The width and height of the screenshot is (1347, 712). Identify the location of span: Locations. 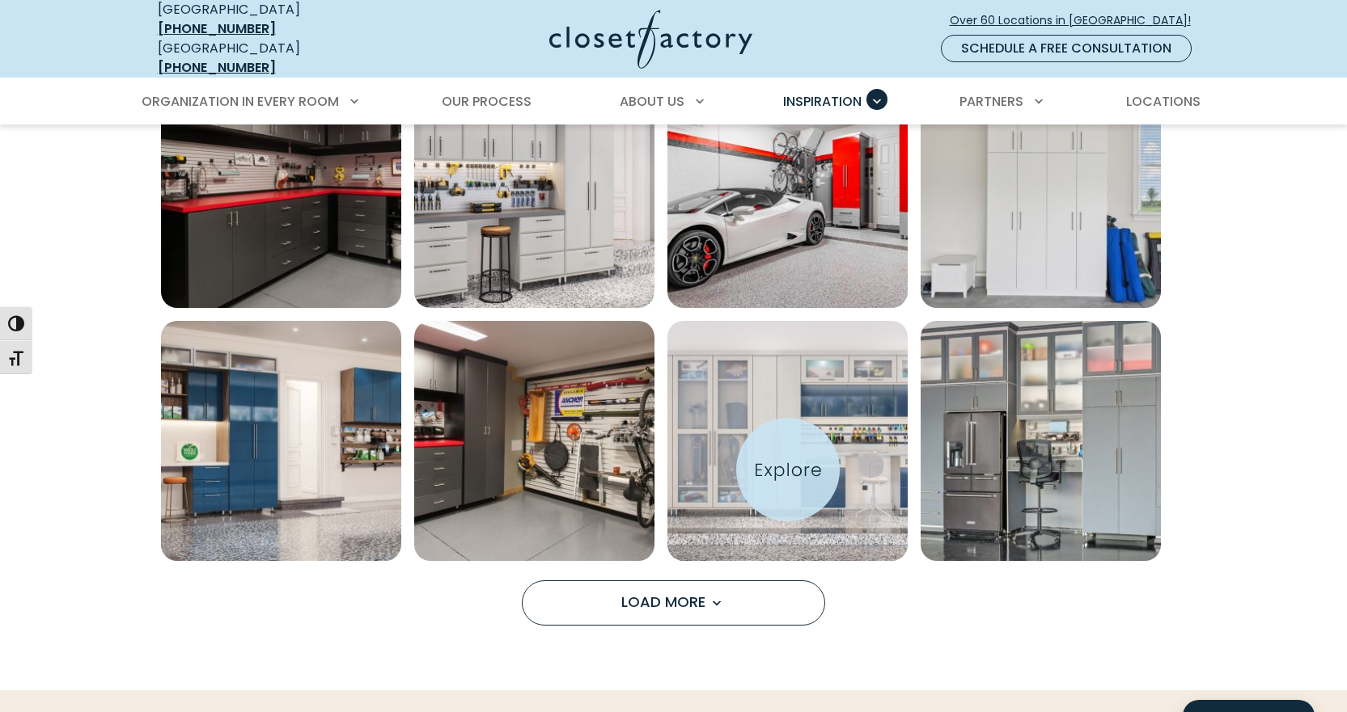
(1163, 101).